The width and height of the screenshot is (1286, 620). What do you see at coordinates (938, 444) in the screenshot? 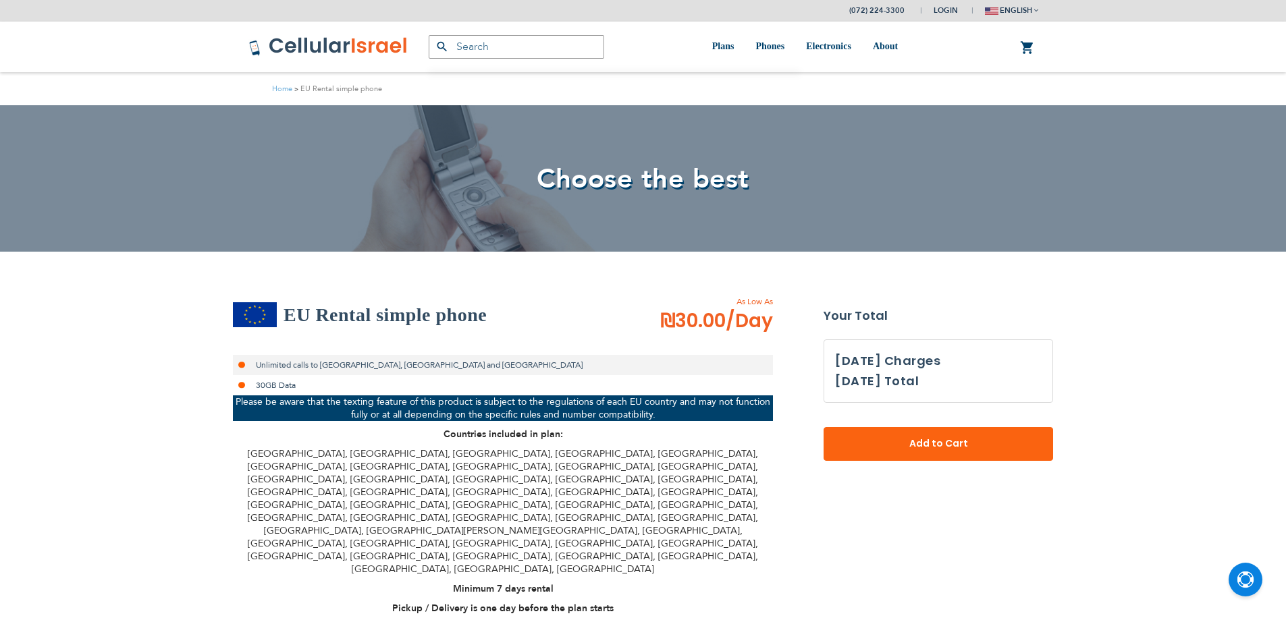
I see `button: Add to Cart` at bounding box center [938, 444].